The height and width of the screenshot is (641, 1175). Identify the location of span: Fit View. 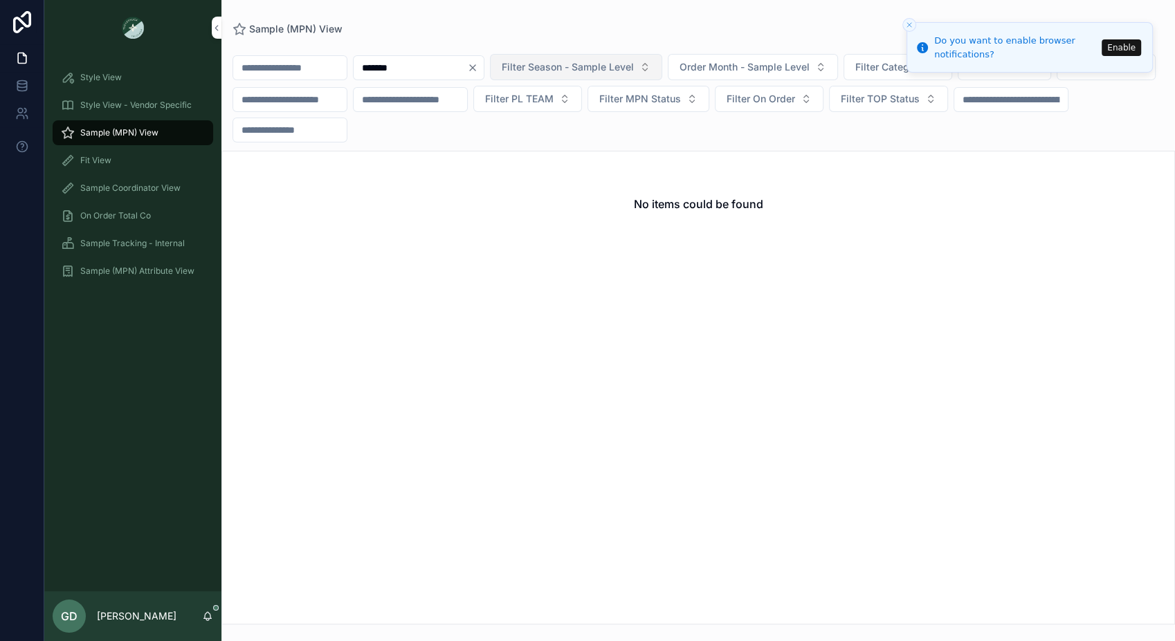
(95, 160).